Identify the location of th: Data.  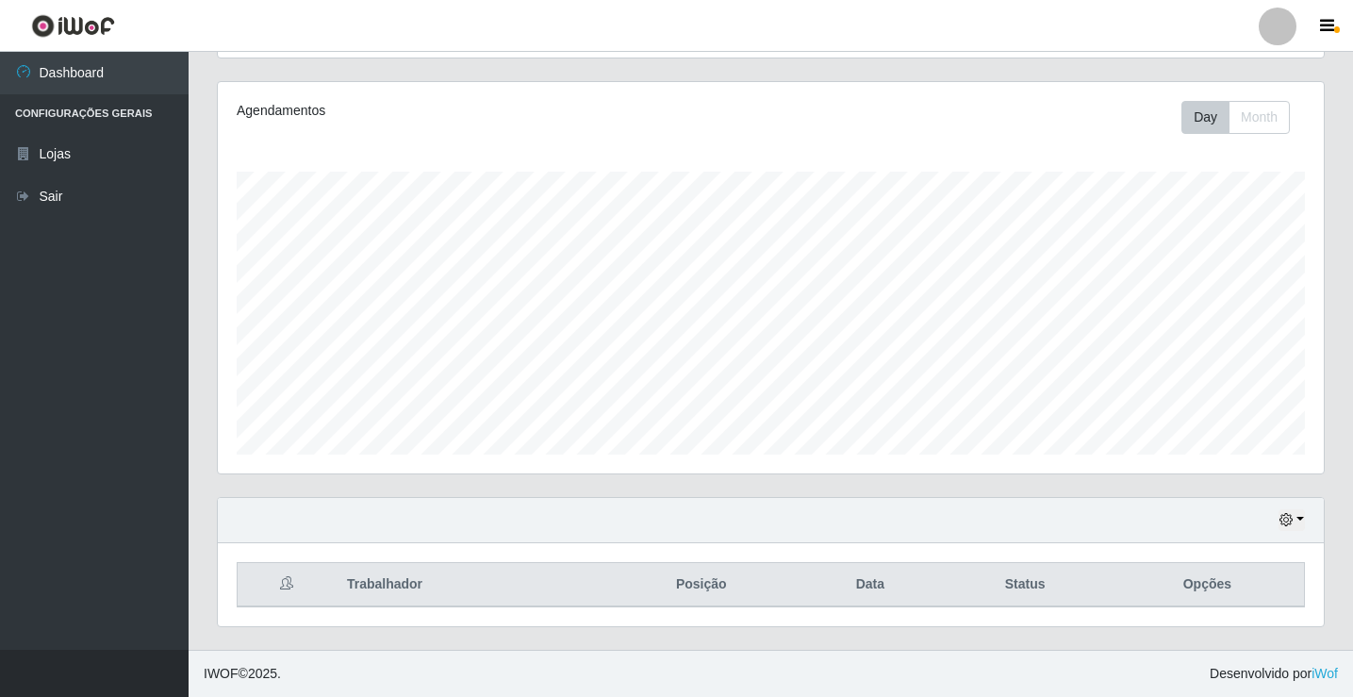
(869, 584).